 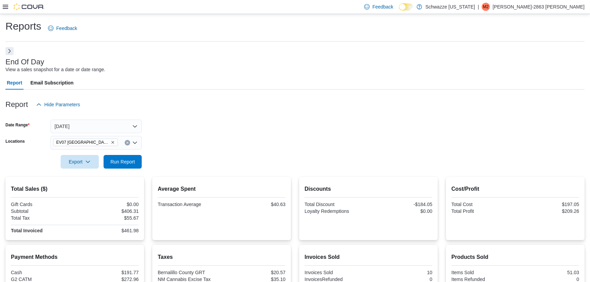 I want to click on span: Report, so click(x=14, y=83).